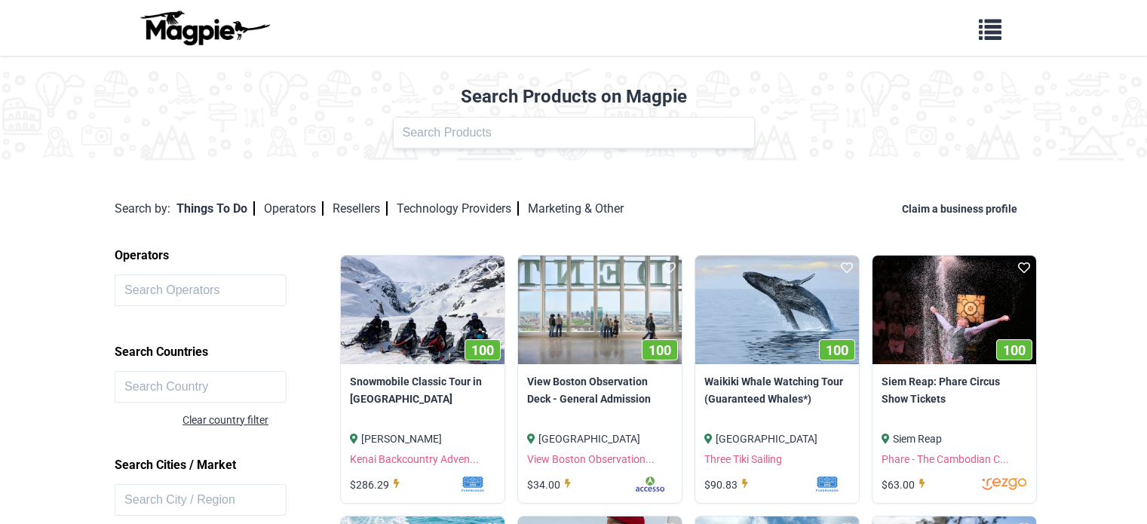  I want to click on a: Resellers, so click(360, 208).